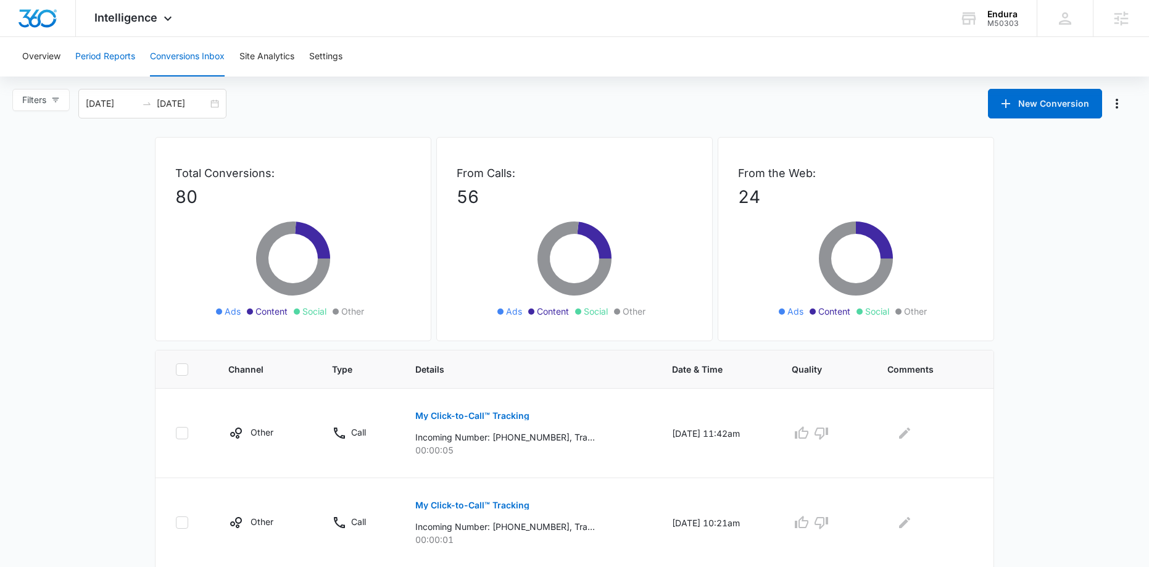  What do you see at coordinates (815, 369) in the screenshot?
I see `span: Quality` at bounding box center [815, 369].